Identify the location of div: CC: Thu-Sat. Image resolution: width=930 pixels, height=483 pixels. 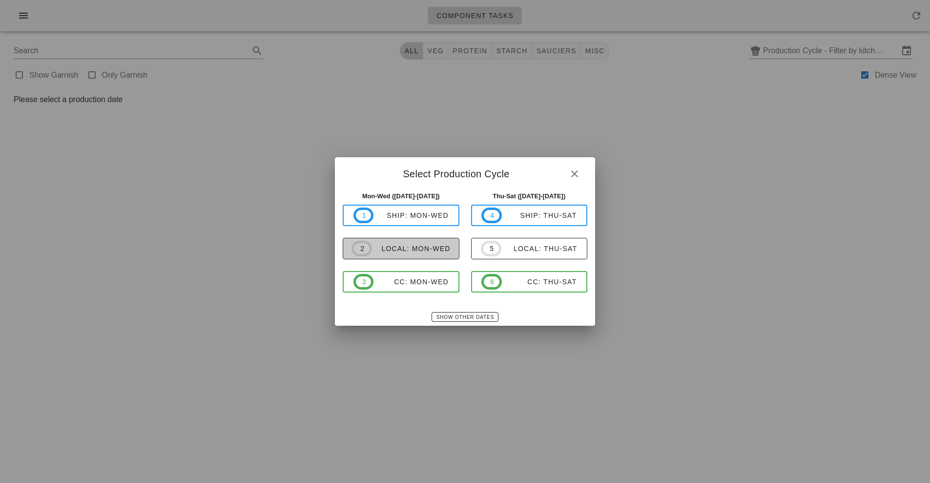
(539, 282).